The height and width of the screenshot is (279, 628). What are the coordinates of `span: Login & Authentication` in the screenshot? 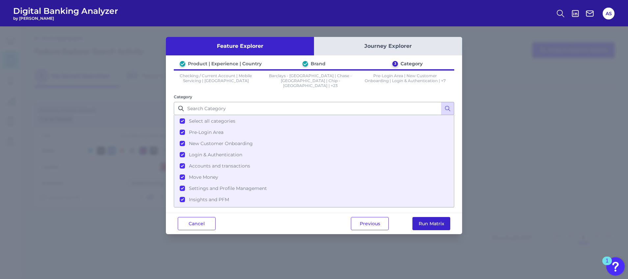 It's located at (216, 154).